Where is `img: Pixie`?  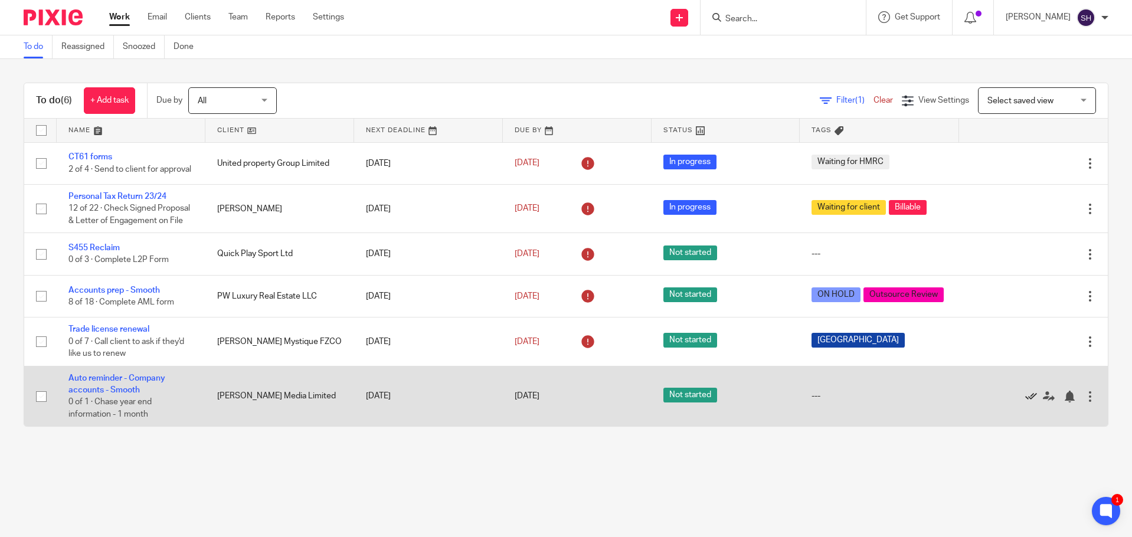 img: Pixie is located at coordinates (53, 17).